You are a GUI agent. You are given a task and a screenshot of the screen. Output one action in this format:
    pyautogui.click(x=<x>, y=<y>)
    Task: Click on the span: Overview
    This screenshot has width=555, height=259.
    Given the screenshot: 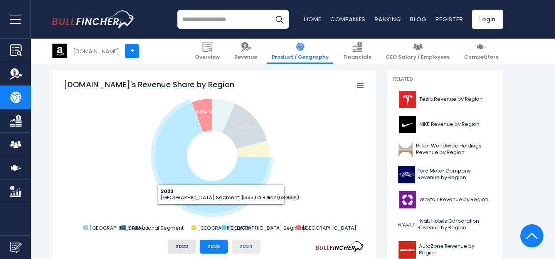 What is the action you would take?
    pyautogui.click(x=207, y=57)
    